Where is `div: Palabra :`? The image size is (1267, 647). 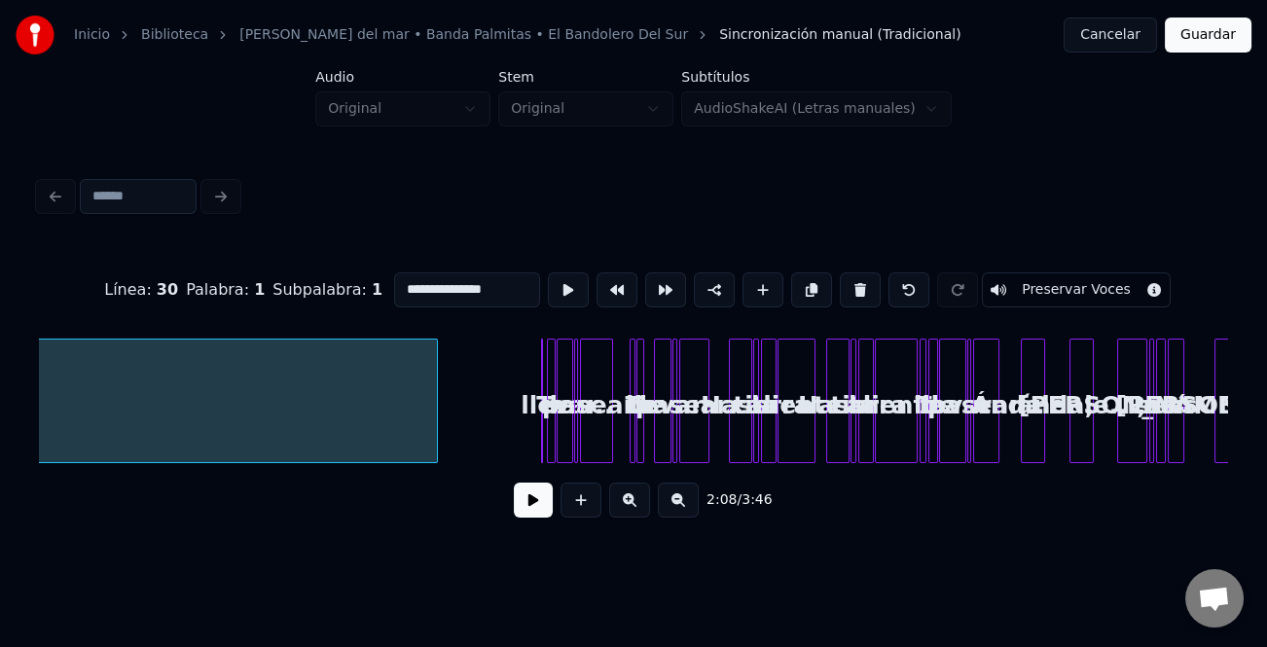 div: Palabra : is located at coordinates (225, 290).